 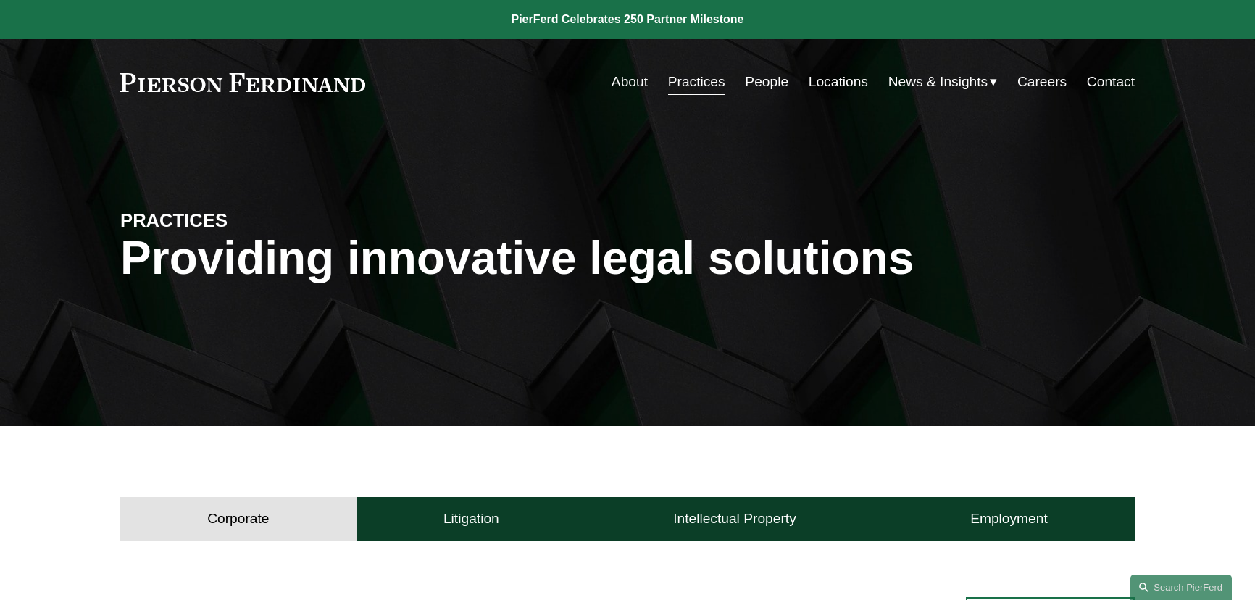 What do you see at coordinates (471, 519) in the screenshot?
I see `h4: Litigation` at bounding box center [471, 519].